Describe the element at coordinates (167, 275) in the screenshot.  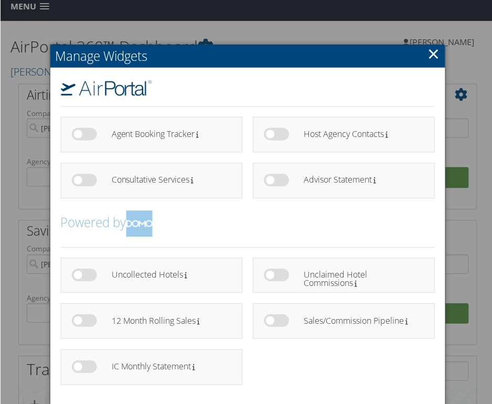
I see `h4: Uncollected Hotels` at that location.